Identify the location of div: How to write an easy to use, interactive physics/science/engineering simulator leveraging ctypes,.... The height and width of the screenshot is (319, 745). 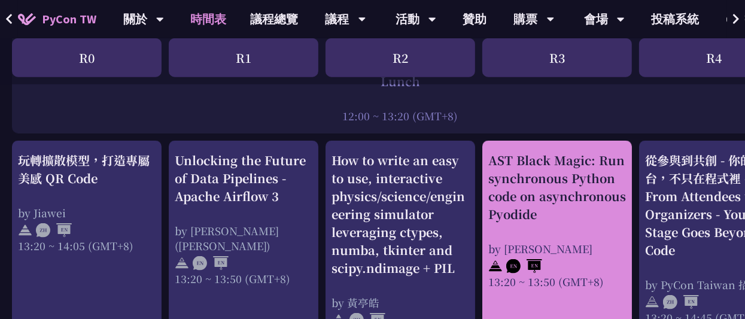
(400, 214).